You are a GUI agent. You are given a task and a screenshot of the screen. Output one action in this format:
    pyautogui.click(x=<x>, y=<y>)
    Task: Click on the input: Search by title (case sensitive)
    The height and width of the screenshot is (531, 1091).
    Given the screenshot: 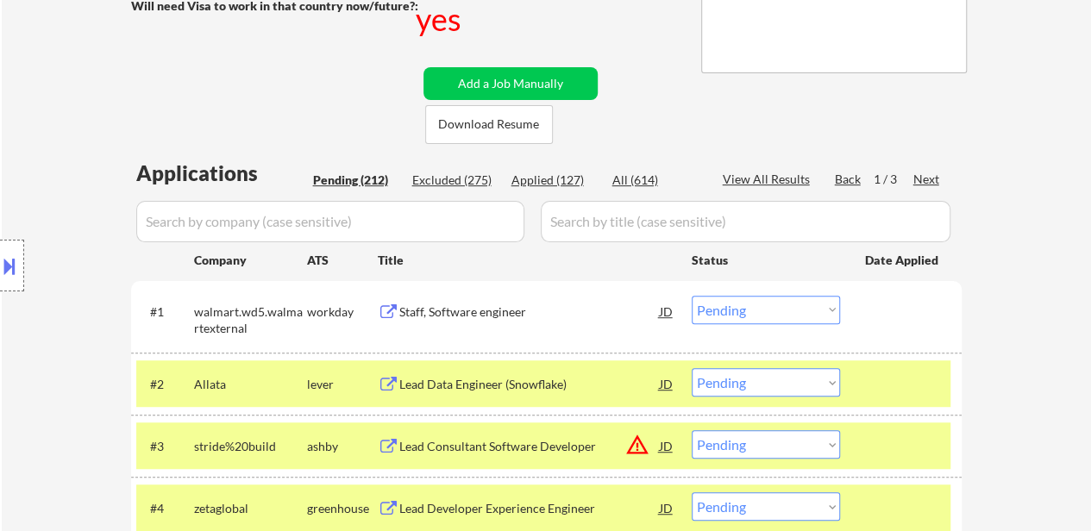 What is the action you would take?
    pyautogui.click(x=745, y=222)
    